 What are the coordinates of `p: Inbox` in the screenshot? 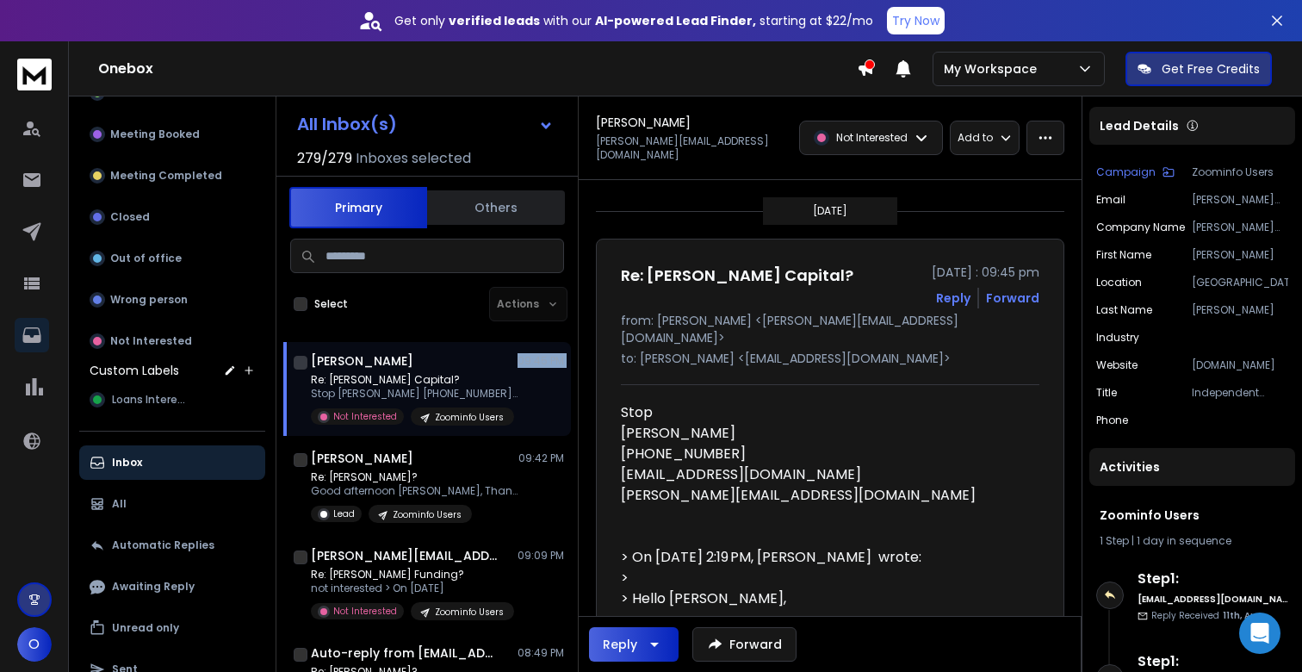 It's located at (127, 462).